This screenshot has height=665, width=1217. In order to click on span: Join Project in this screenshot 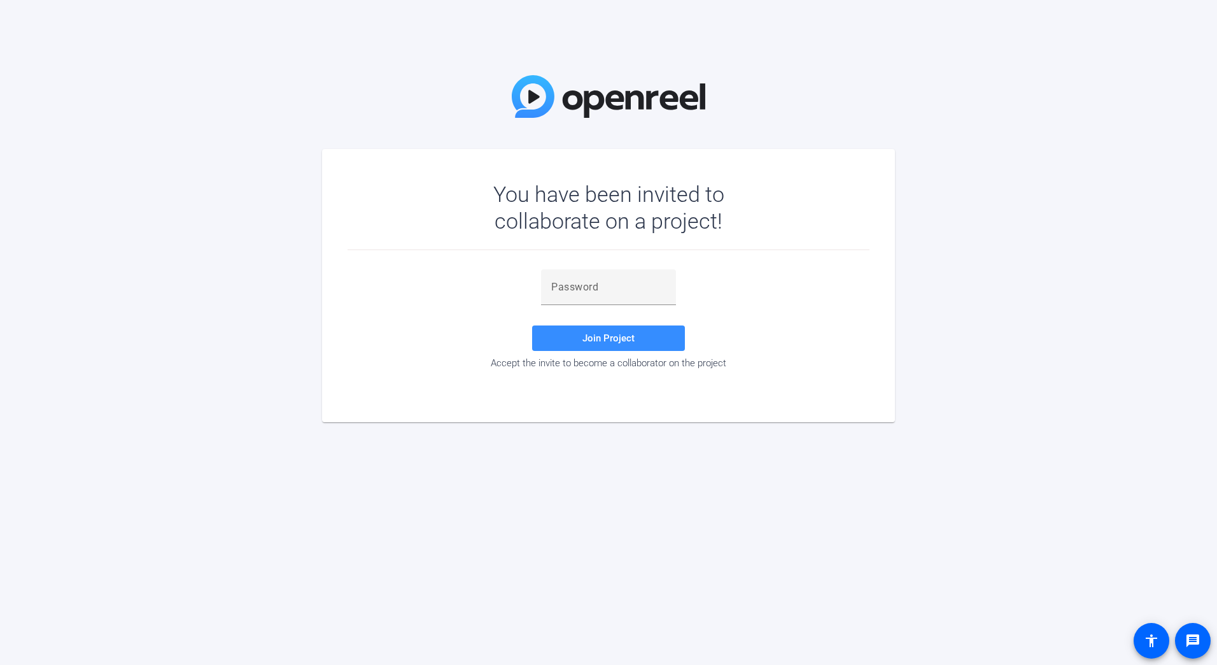, I will do `click(609, 338)`.